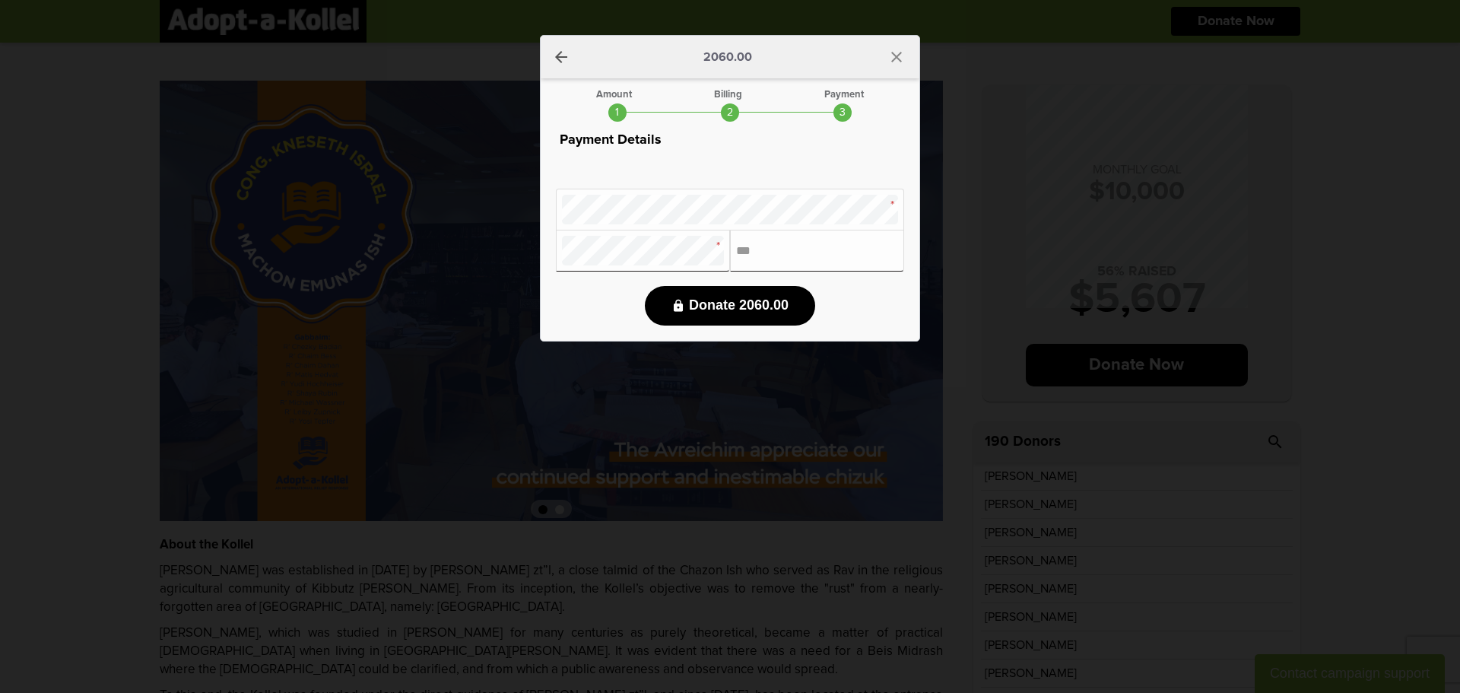 Image resolution: width=1460 pixels, height=693 pixels. I want to click on a: arrow_back, so click(561, 57).